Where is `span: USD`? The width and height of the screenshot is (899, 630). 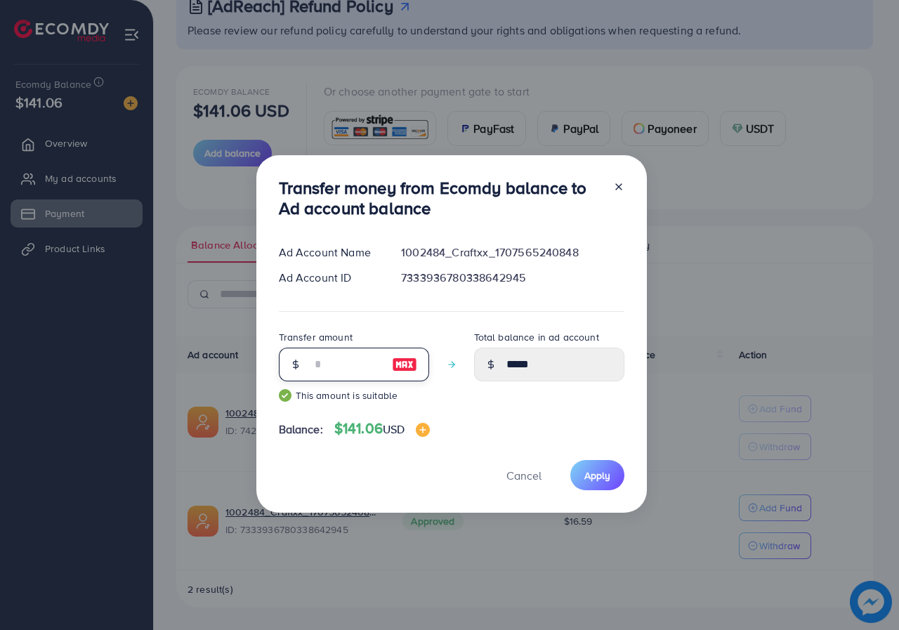
span: USD is located at coordinates (393, 429).